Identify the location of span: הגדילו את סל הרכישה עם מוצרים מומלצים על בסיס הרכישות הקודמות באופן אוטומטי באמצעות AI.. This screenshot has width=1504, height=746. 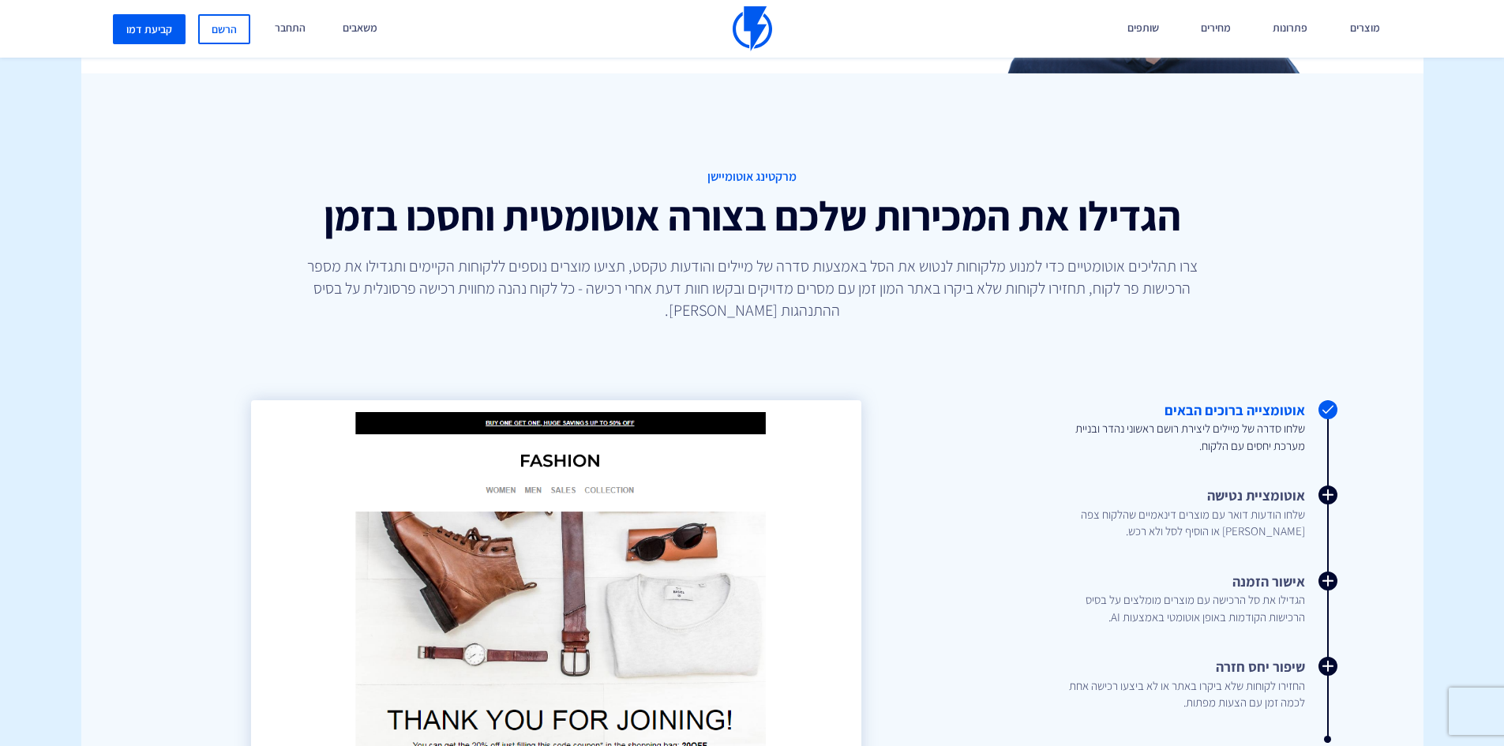
(1176, 608).